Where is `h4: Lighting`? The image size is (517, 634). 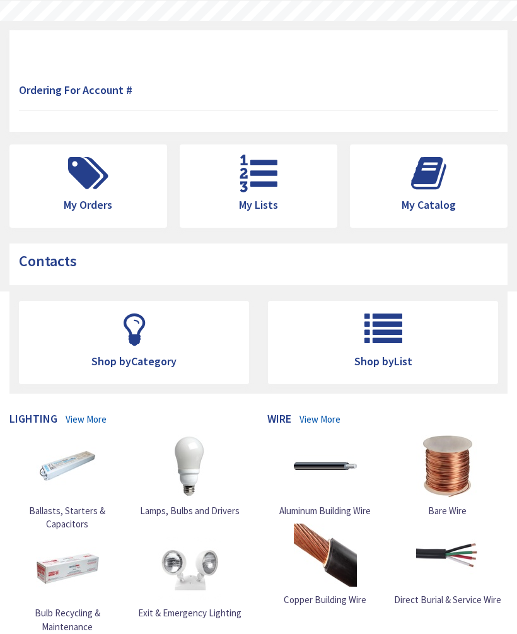
h4: Lighting is located at coordinates (33, 420).